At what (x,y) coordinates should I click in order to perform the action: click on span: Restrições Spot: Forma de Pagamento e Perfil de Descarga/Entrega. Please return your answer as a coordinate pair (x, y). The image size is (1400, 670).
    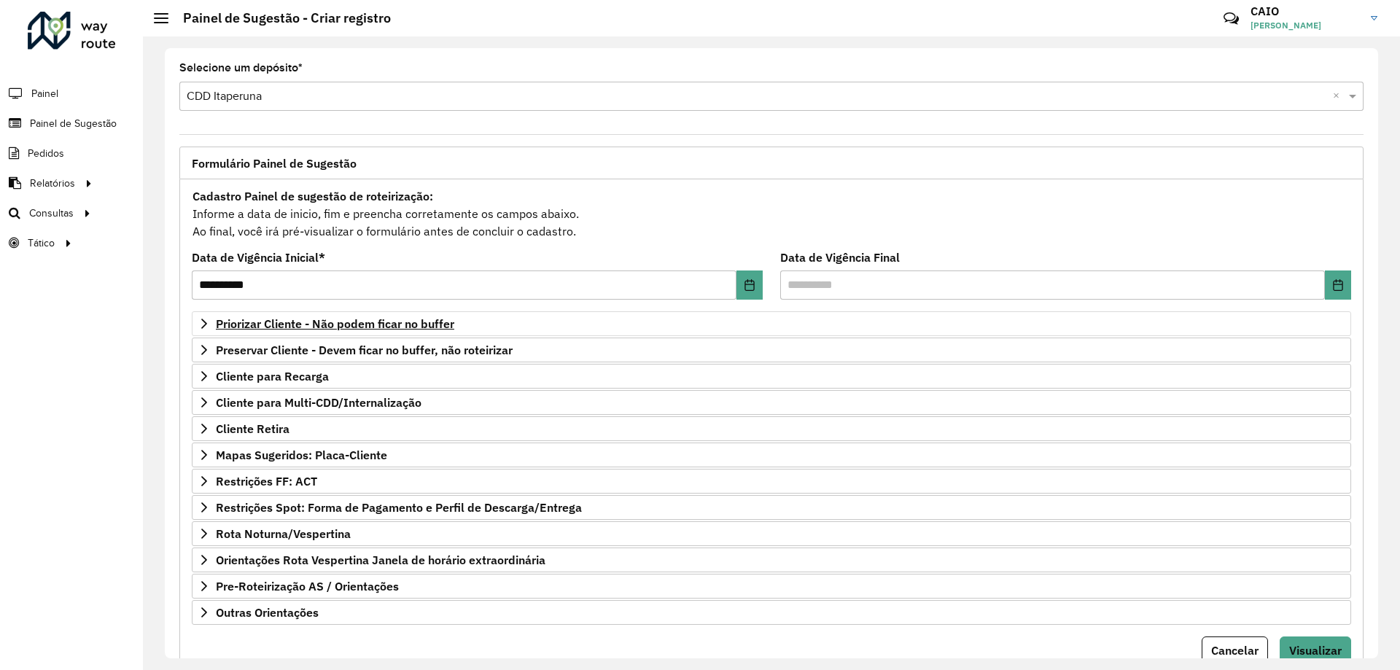
    Looking at the image, I should click on (399, 508).